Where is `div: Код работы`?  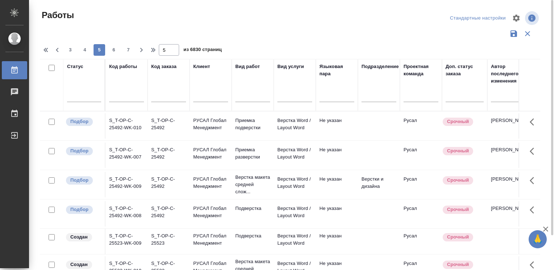
div: Код работы is located at coordinates (123, 67).